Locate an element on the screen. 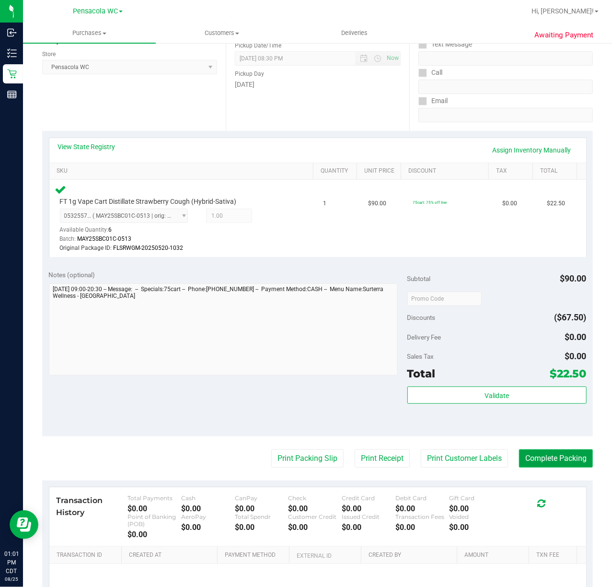 The width and height of the screenshot is (612, 587). div: Total Payments is located at coordinates (154, 497).